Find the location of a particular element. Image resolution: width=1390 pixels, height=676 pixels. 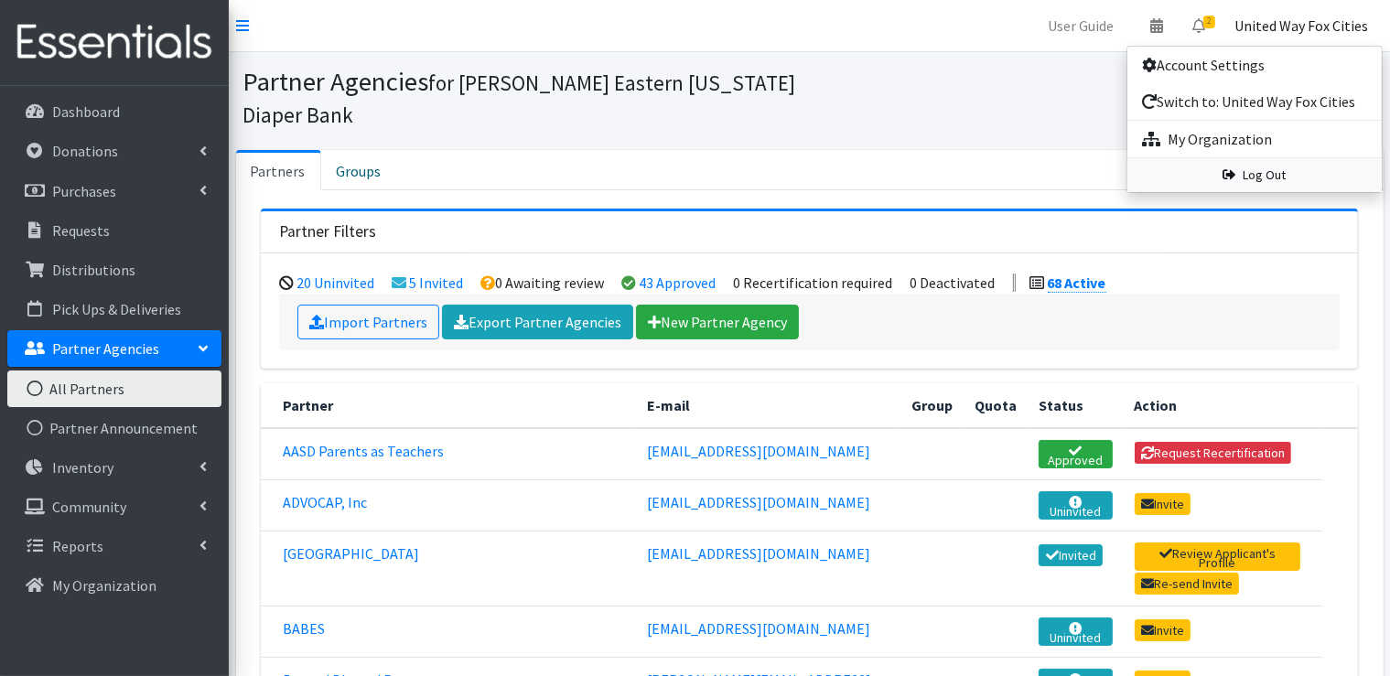

a: Inventory is located at coordinates (114, 468).